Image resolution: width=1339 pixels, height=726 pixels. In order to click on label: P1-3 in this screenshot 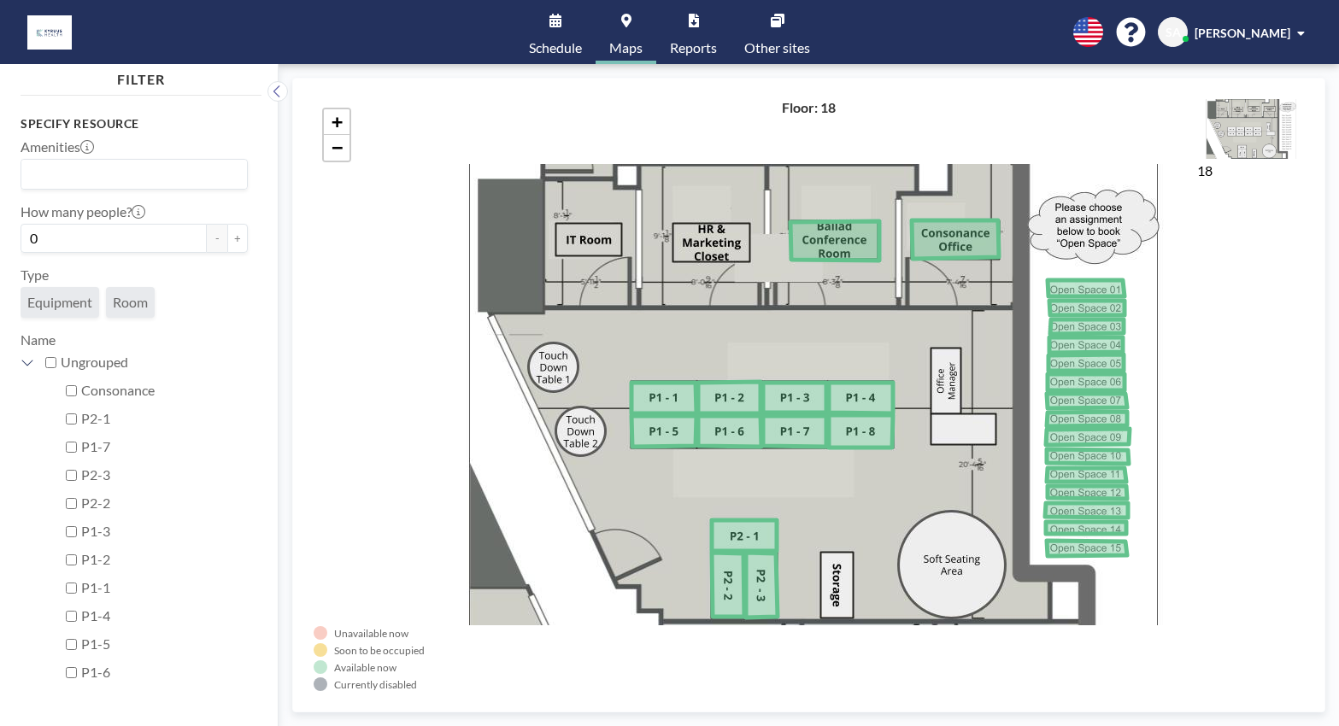, I will do `click(164, 531)`.